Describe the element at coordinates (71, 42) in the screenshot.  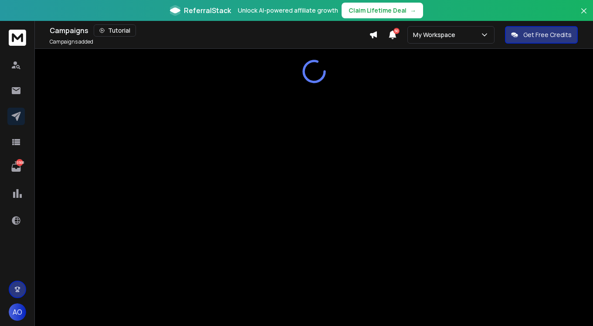
I see `p: Campaigns added` at that location.